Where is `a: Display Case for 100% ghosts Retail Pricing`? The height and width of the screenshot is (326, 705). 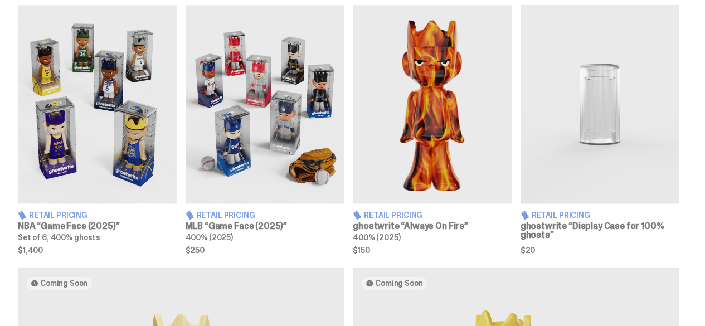 a: Display Case for 100% ghosts Retail Pricing is located at coordinates (600, 129).